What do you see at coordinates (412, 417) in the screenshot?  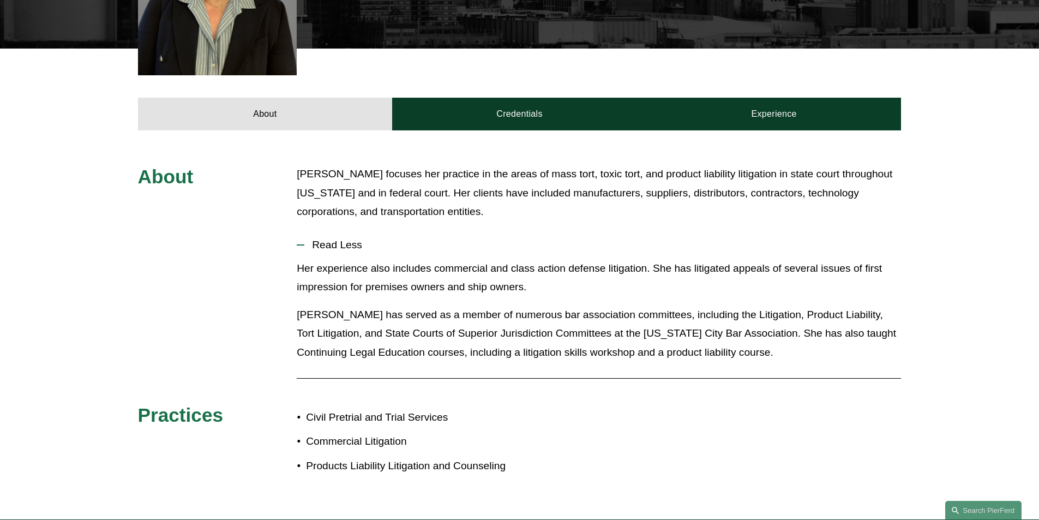 I see `p: Civil Pretrial and Trial Services` at bounding box center [412, 417].